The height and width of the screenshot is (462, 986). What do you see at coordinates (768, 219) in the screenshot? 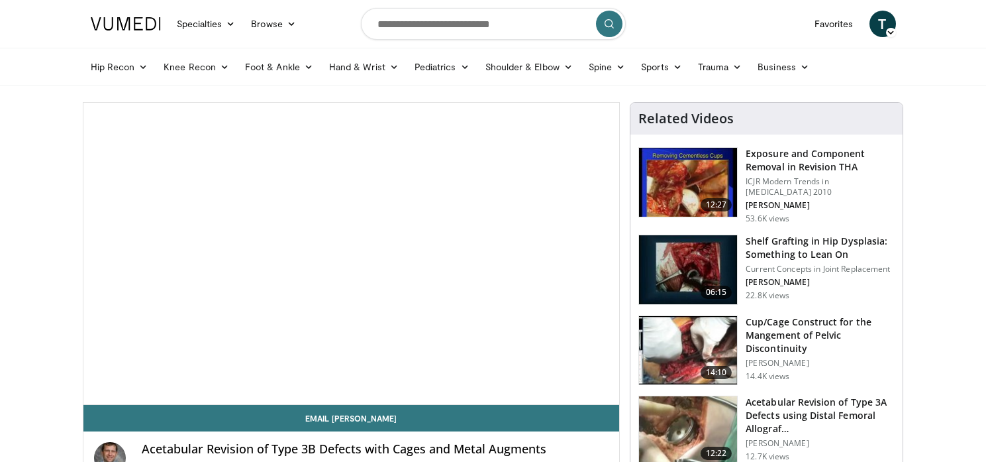
I see `p: 53.6K views` at bounding box center [768, 219].